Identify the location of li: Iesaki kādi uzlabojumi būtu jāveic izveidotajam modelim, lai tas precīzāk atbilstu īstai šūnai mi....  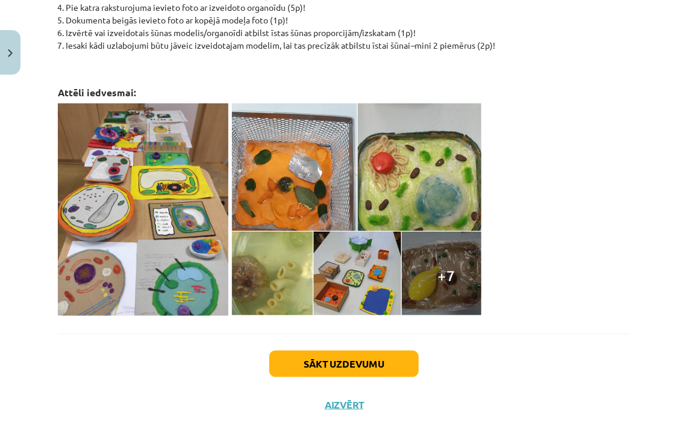
(347, 45).